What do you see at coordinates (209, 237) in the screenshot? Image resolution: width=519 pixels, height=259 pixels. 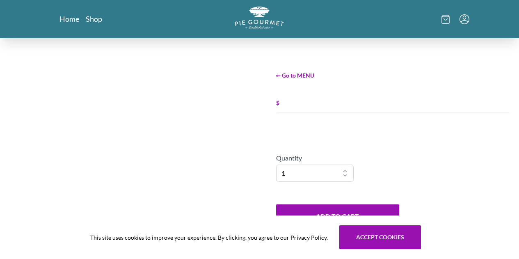 I see `span: This site uses cookies to improve your experience. By clicking, you agree to our Privacy Policy.` at bounding box center [209, 237].